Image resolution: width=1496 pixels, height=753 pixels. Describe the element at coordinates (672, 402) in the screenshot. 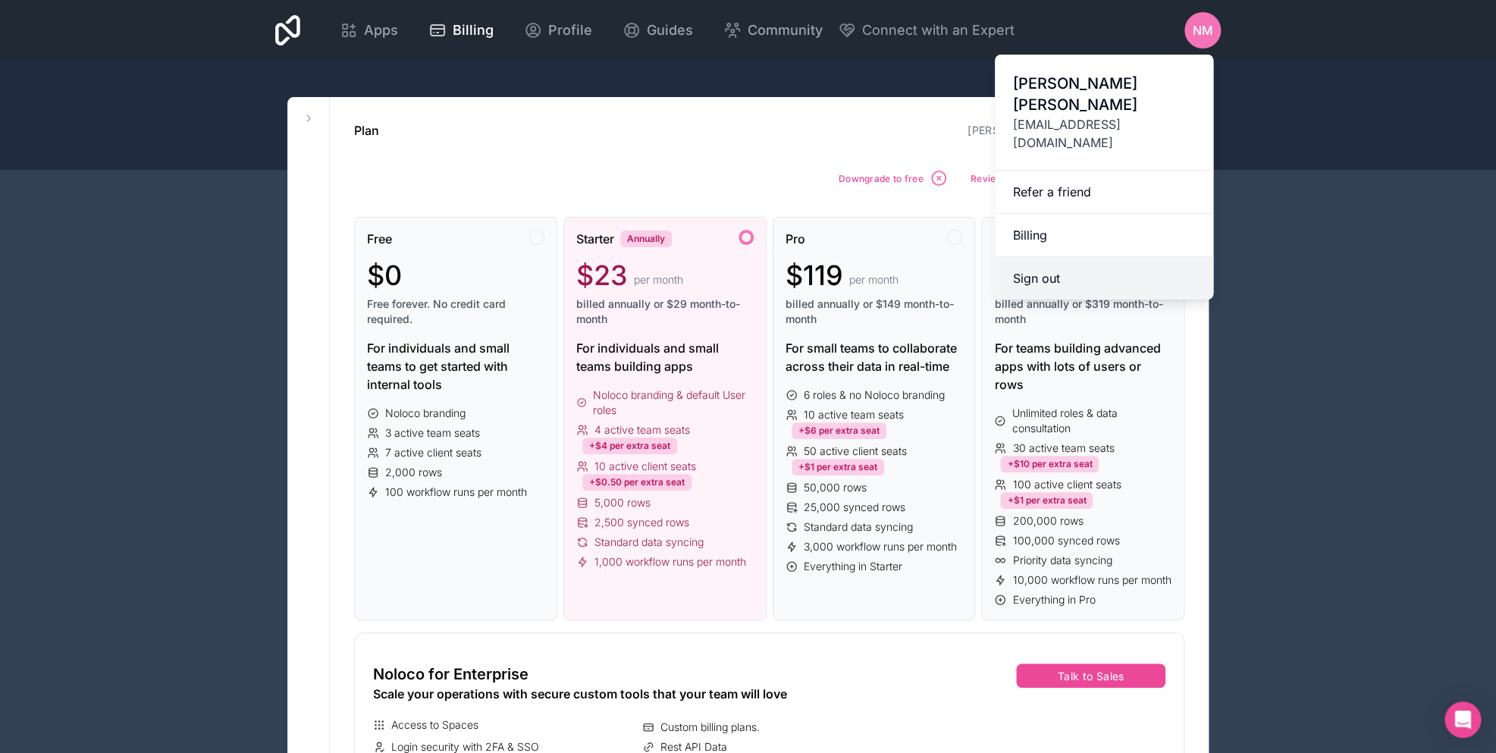

I see `span: Noloco branding & default User roles` at that location.